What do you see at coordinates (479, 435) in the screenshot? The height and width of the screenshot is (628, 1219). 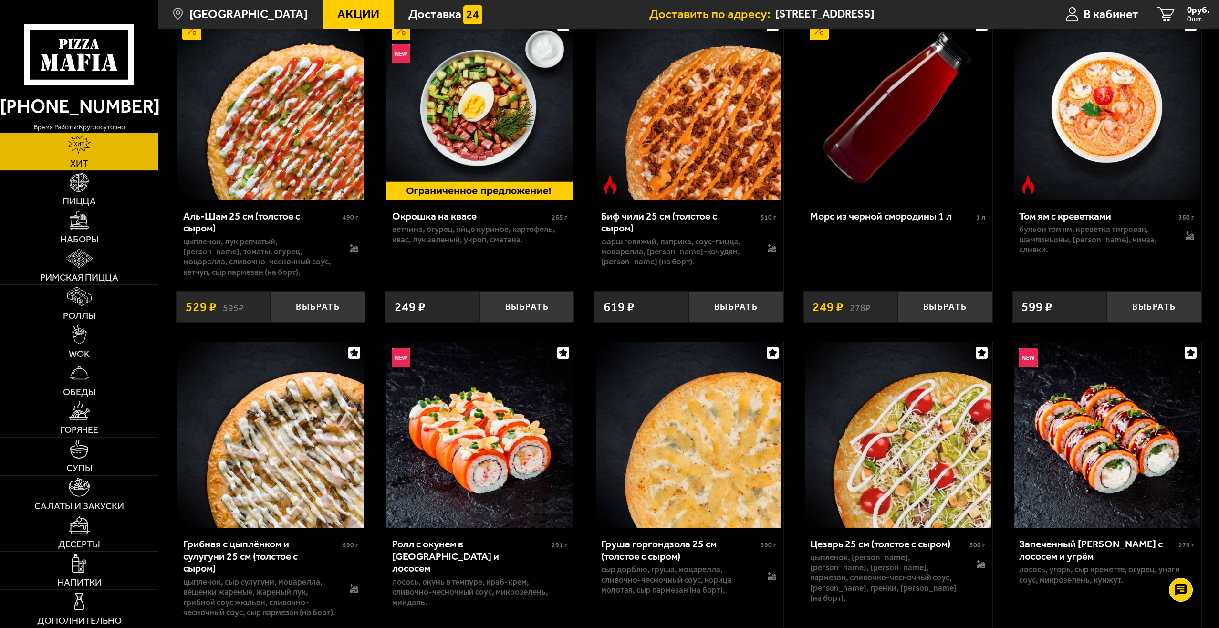 I see `img: Ролл с окунем в темпуре и лососем` at bounding box center [479, 435].